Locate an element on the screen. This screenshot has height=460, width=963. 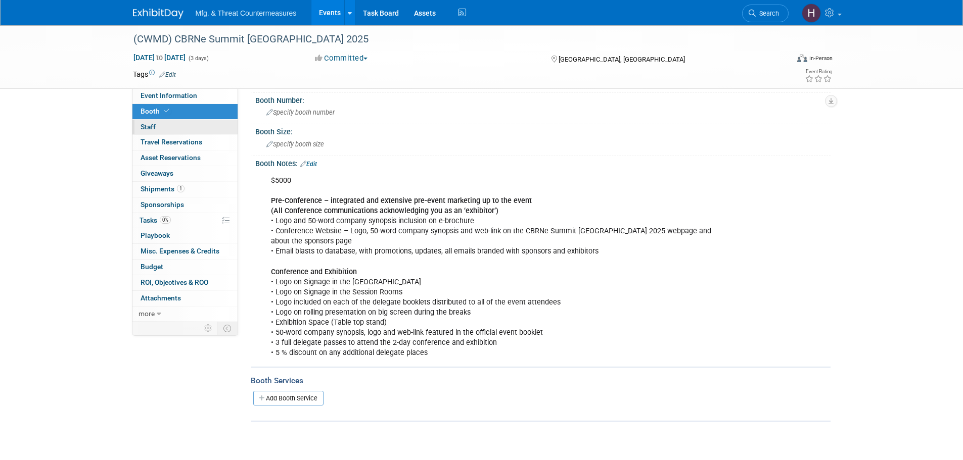
i: Booth reservation complete is located at coordinates (167, 111).